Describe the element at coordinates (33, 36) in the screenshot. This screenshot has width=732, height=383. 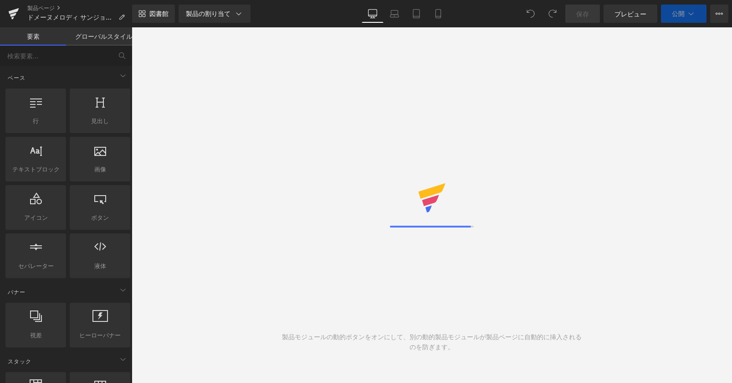
I see `font: 要素` at that location.